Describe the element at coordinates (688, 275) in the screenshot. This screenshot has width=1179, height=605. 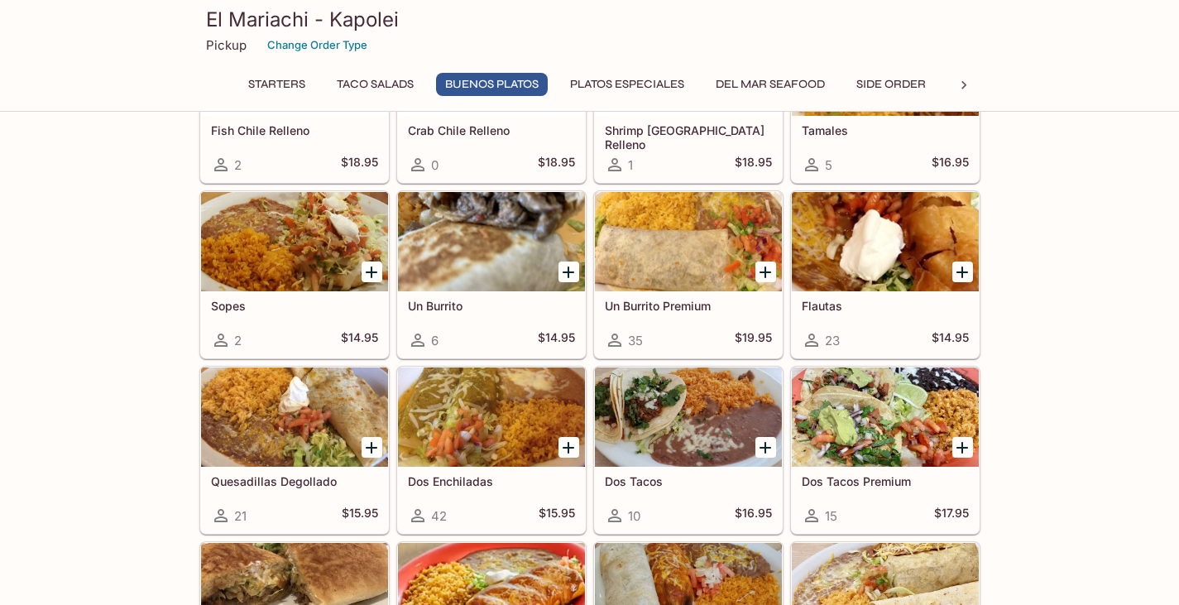
I see `a: Un Burrito Premium35$19.95` at that location.